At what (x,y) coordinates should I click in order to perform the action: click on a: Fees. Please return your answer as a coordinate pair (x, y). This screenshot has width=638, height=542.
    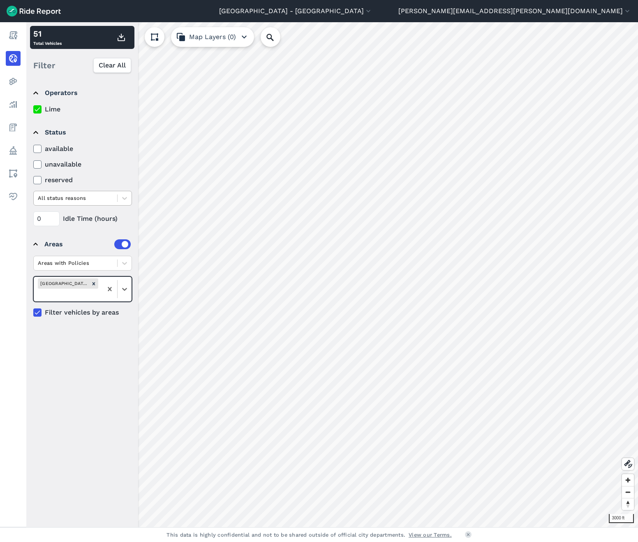
    Looking at the image, I should click on (13, 127).